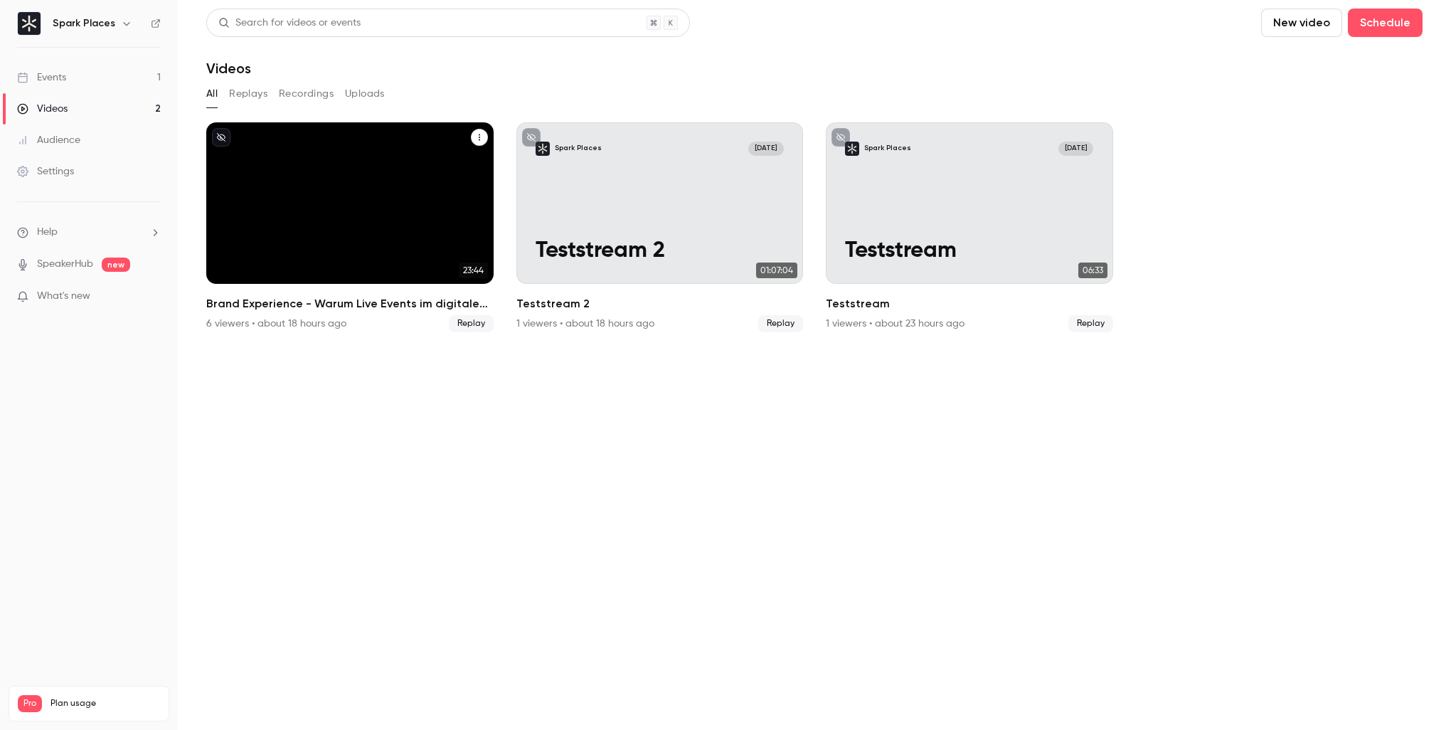 This screenshot has height=730, width=1451. What do you see at coordinates (84, 23) in the screenshot?
I see `h6: Spark Places` at bounding box center [84, 23].